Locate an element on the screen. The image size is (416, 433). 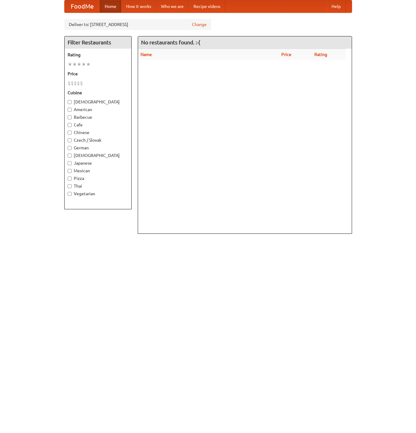
input: Vegetarian is located at coordinates (69, 194).